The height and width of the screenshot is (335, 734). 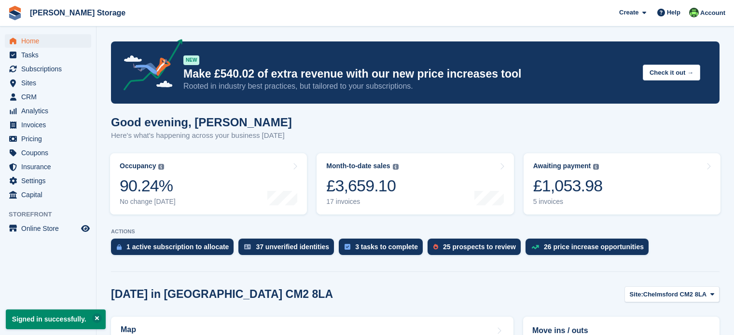 I want to click on span: Chelmsford CM2 8LA, so click(x=674, y=295).